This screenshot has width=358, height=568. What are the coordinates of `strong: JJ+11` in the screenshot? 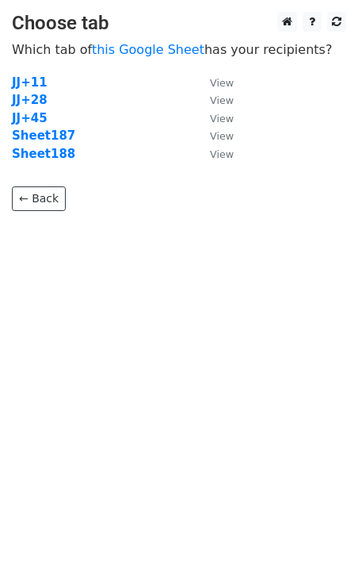 It's located at (29, 82).